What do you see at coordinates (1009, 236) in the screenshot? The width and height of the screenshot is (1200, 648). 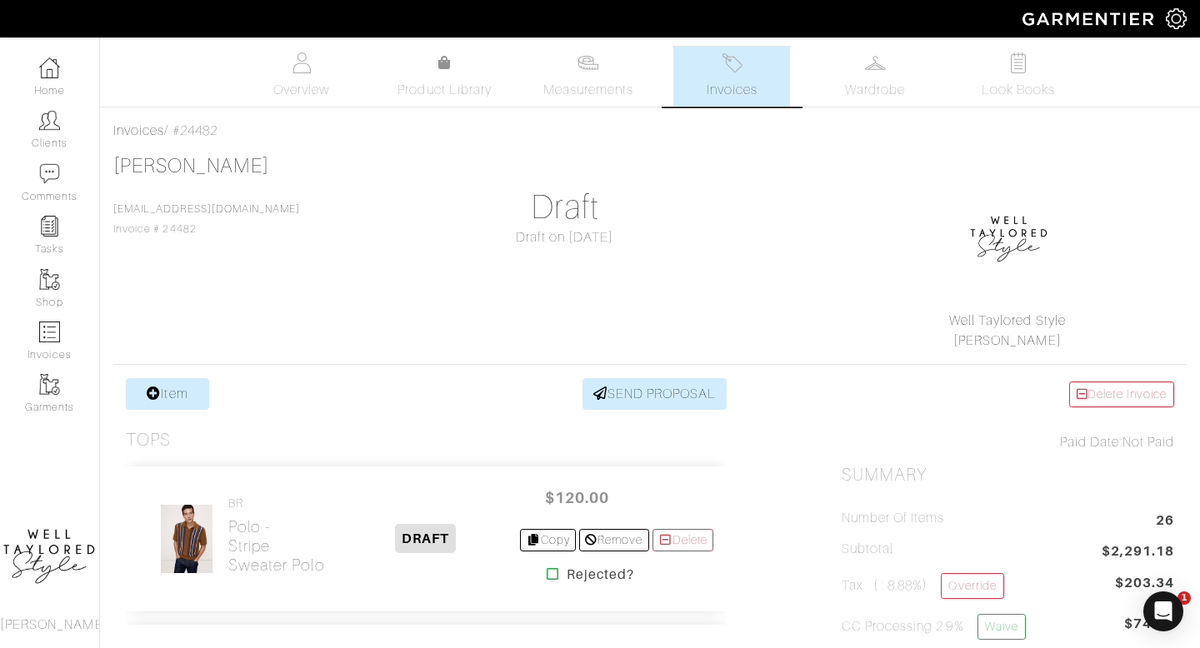 I see `img: 1593278135251.png.png` at bounding box center [1009, 236].